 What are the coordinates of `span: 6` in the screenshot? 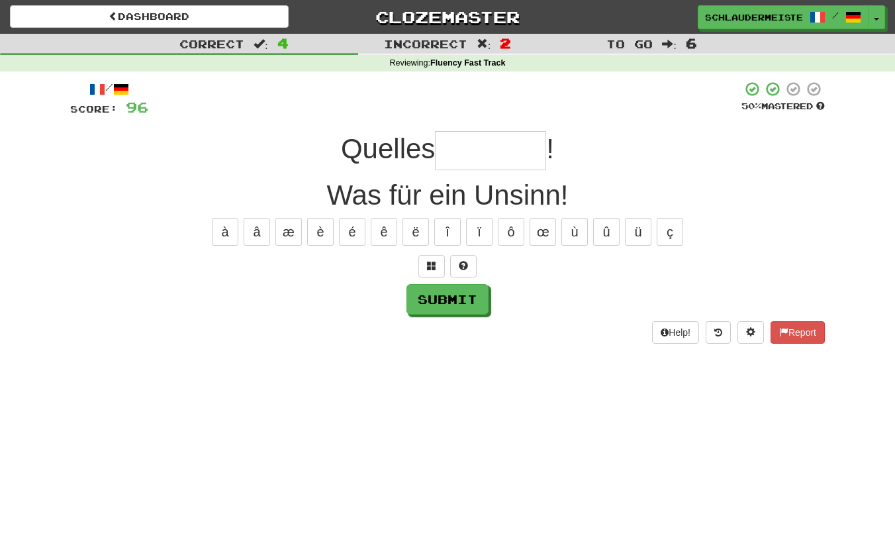 It's located at (691, 43).